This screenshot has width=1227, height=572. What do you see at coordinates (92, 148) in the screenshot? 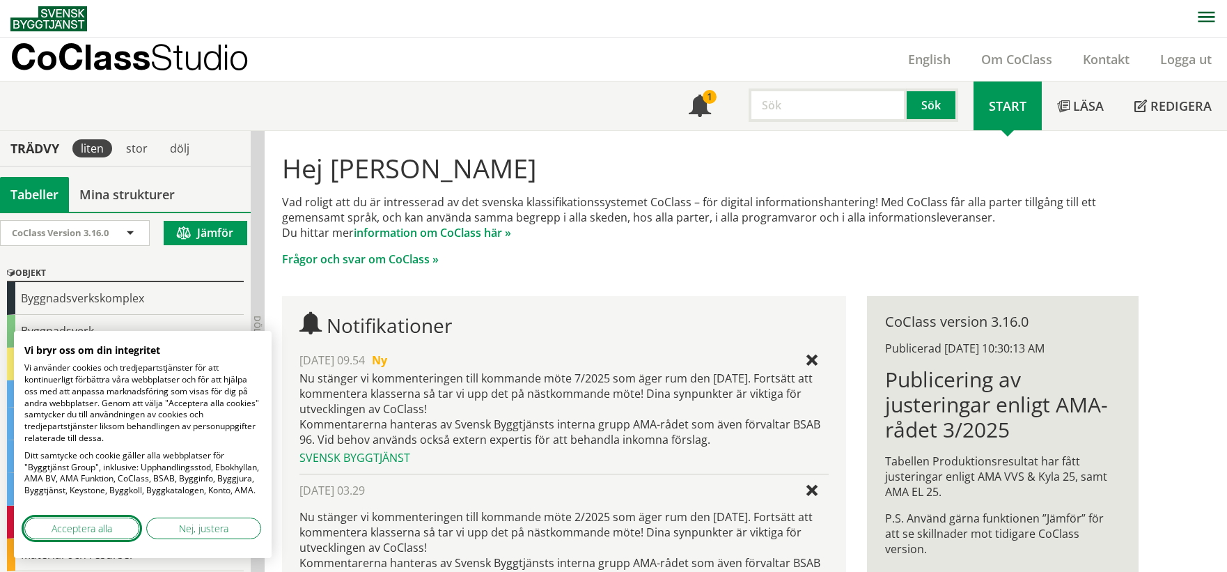
I see `div: liten` at bounding box center [92, 148].